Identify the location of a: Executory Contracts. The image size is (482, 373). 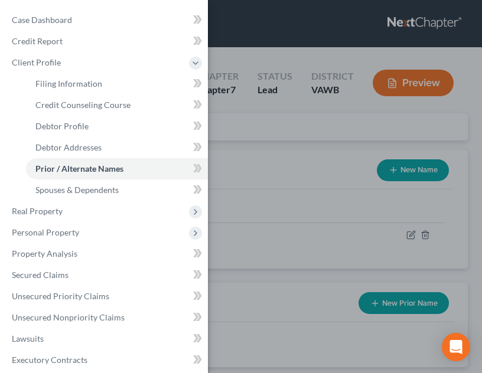
(105, 360).